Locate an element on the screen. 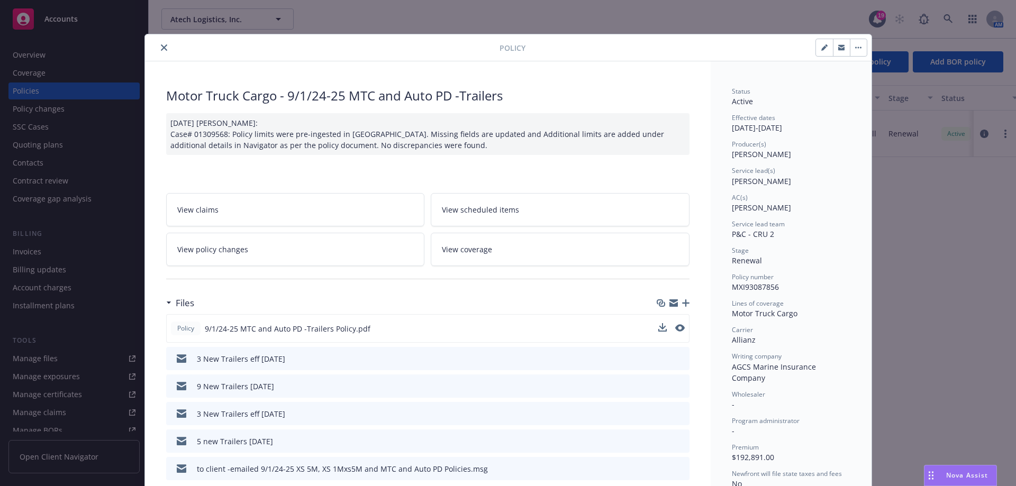 The height and width of the screenshot is (486, 1016). span: View policy changes is located at coordinates (213, 249).